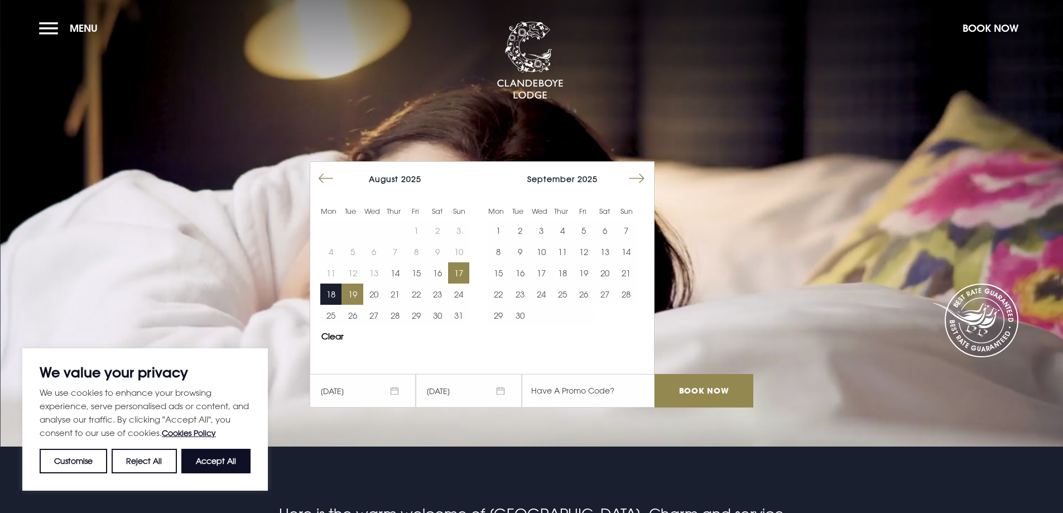  What do you see at coordinates (626, 273) in the screenshot?
I see `td: Choose Sunday, September 21, 2025 as your end date.` at bounding box center [626, 273].